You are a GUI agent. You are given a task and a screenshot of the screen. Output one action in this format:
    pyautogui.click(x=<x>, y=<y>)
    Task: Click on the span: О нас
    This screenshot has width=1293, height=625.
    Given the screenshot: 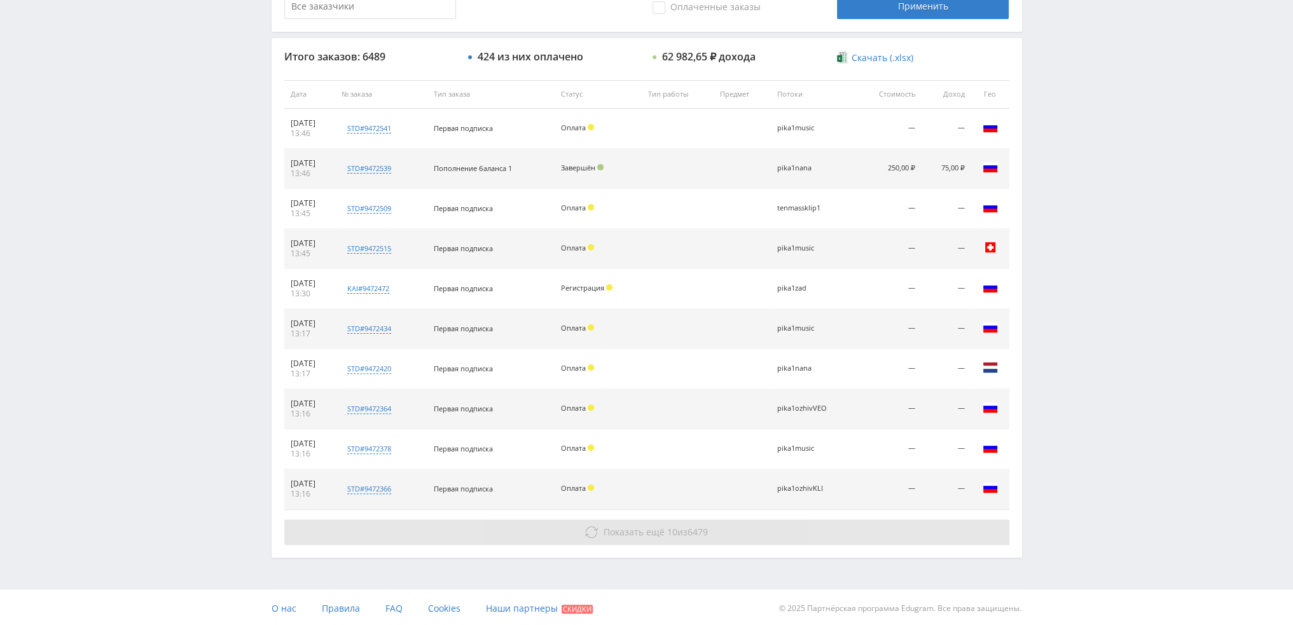 What is the action you would take?
    pyautogui.click(x=284, y=608)
    